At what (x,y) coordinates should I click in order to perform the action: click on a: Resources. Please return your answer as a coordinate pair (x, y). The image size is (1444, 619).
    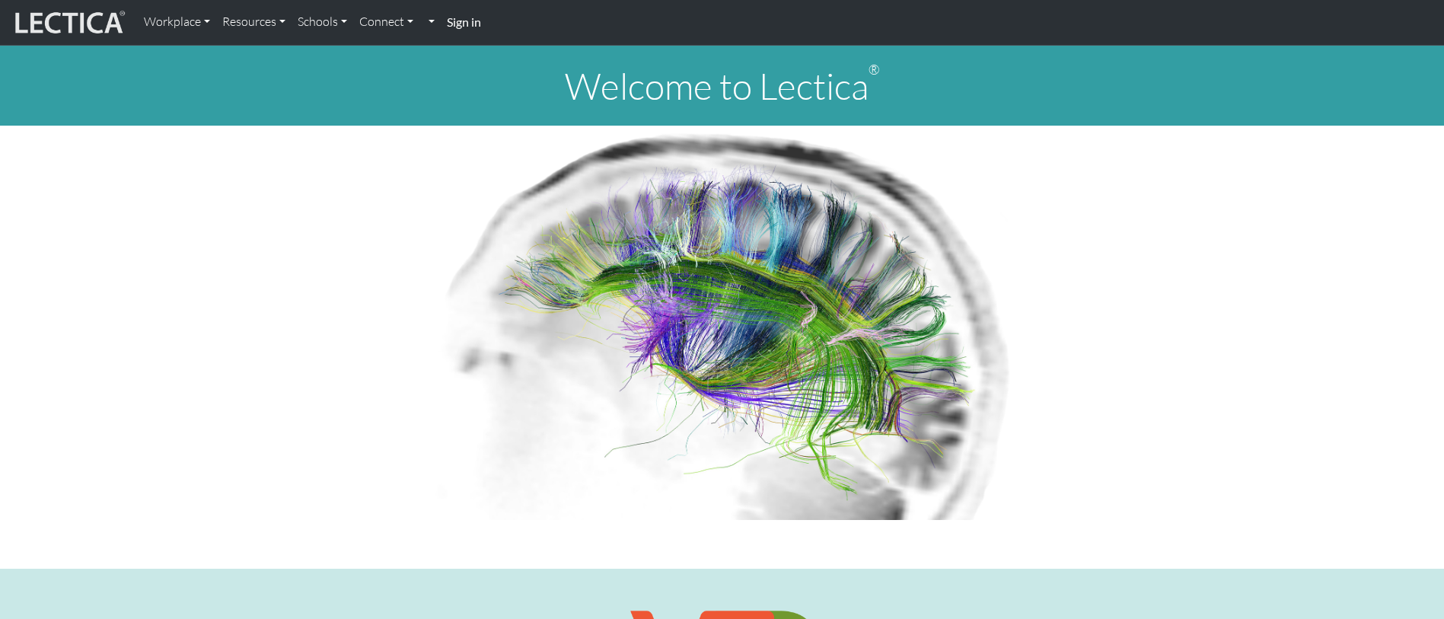
    Looking at the image, I should click on (253, 22).